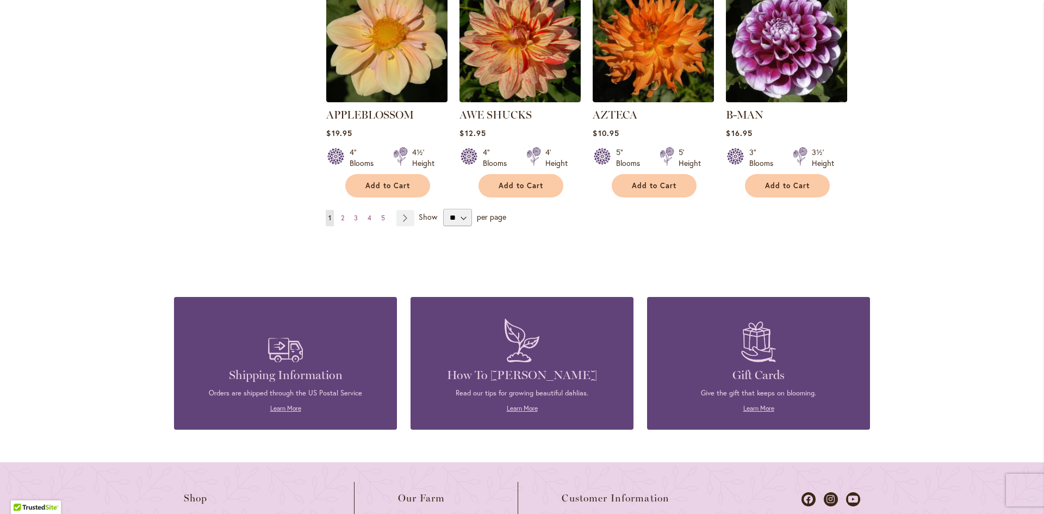 The width and height of the screenshot is (1044, 514). What do you see at coordinates (557, 158) in the screenshot?
I see `div: 4' Height` at bounding box center [557, 158].